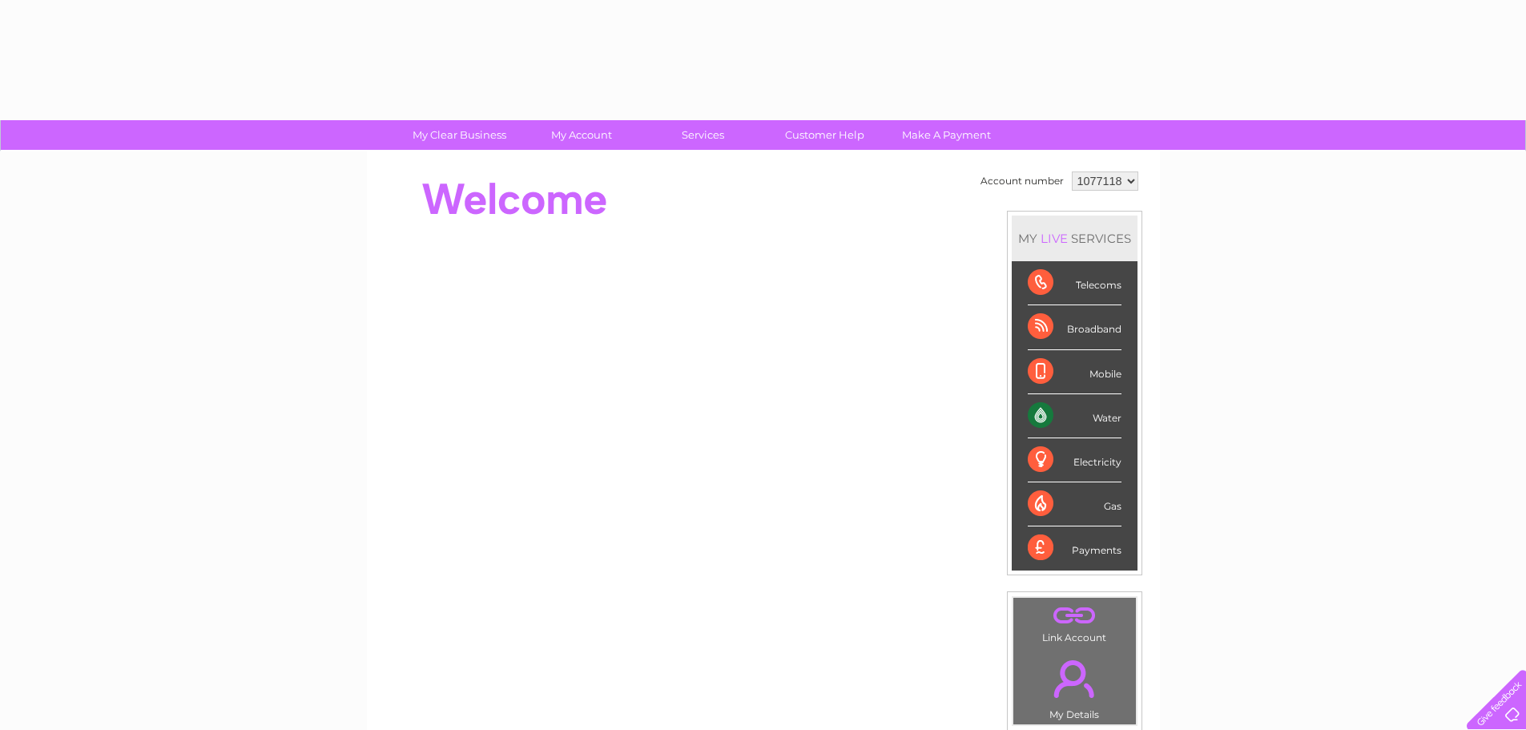 This screenshot has height=730, width=1526. I want to click on a: My Account, so click(581, 135).